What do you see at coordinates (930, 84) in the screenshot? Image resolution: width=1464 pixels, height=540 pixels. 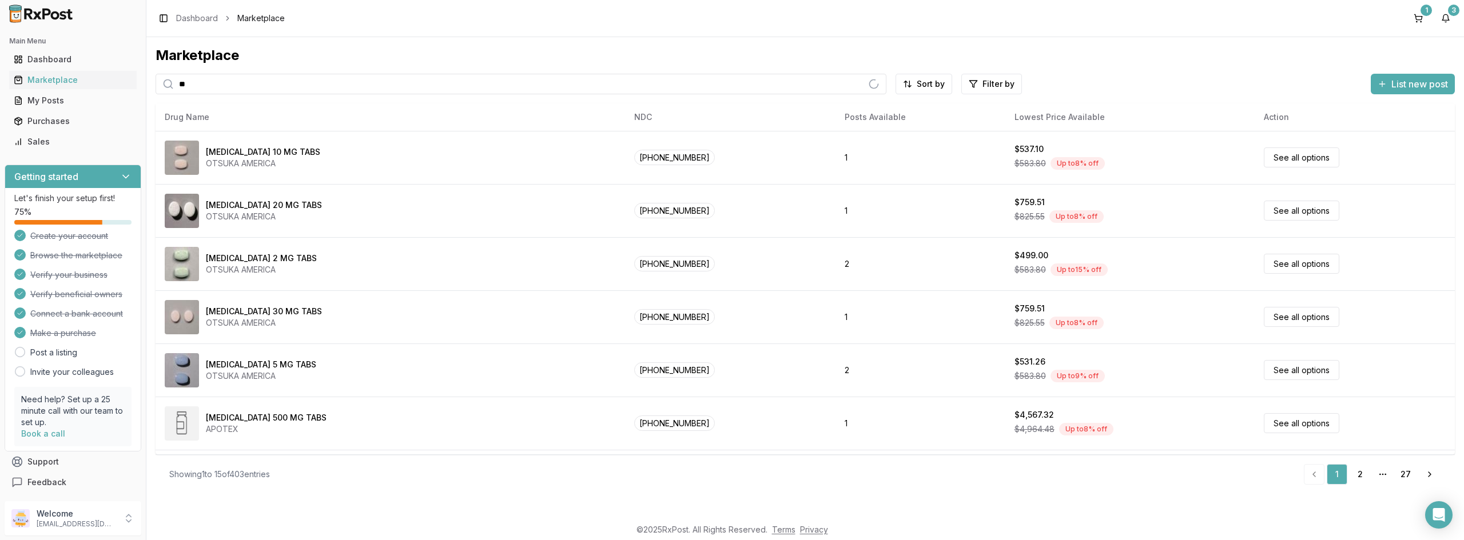 I see `span: Sort by` at bounding box center [930, 84].